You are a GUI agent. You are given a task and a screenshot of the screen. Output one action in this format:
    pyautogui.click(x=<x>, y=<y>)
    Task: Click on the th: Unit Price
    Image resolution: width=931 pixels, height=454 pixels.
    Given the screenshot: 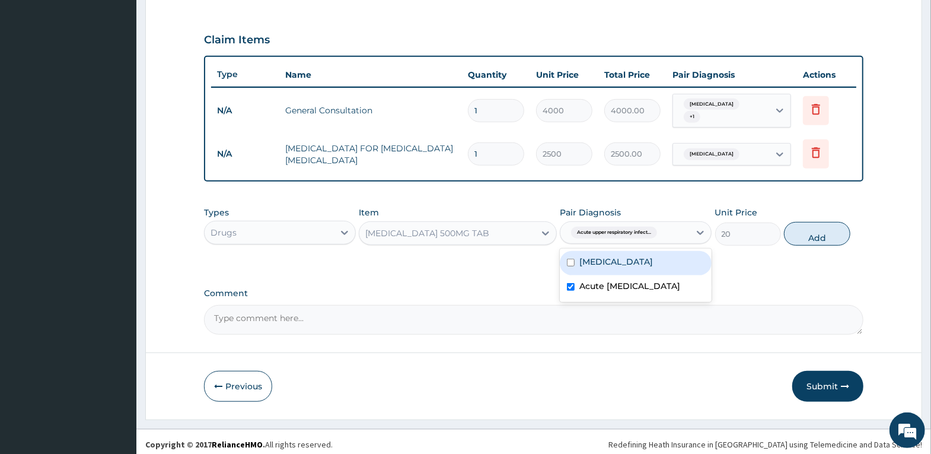 What is the action you would take?
    pyautogui.click(x=564, y=75)
    